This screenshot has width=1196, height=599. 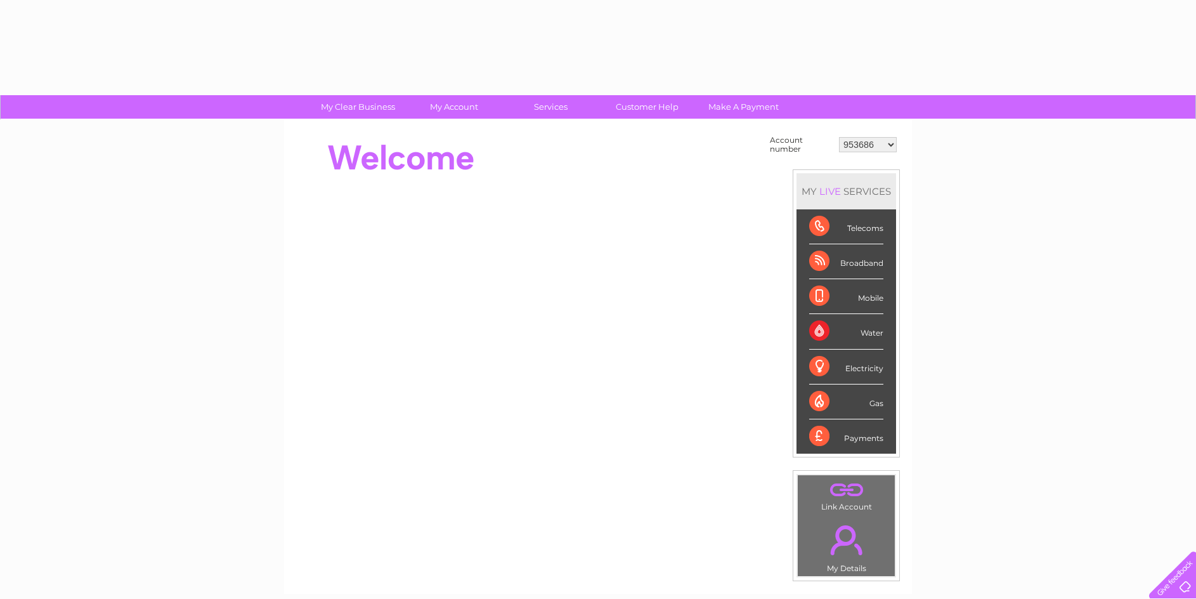 I want to click on div: Payments, so click(x=846, y=436).